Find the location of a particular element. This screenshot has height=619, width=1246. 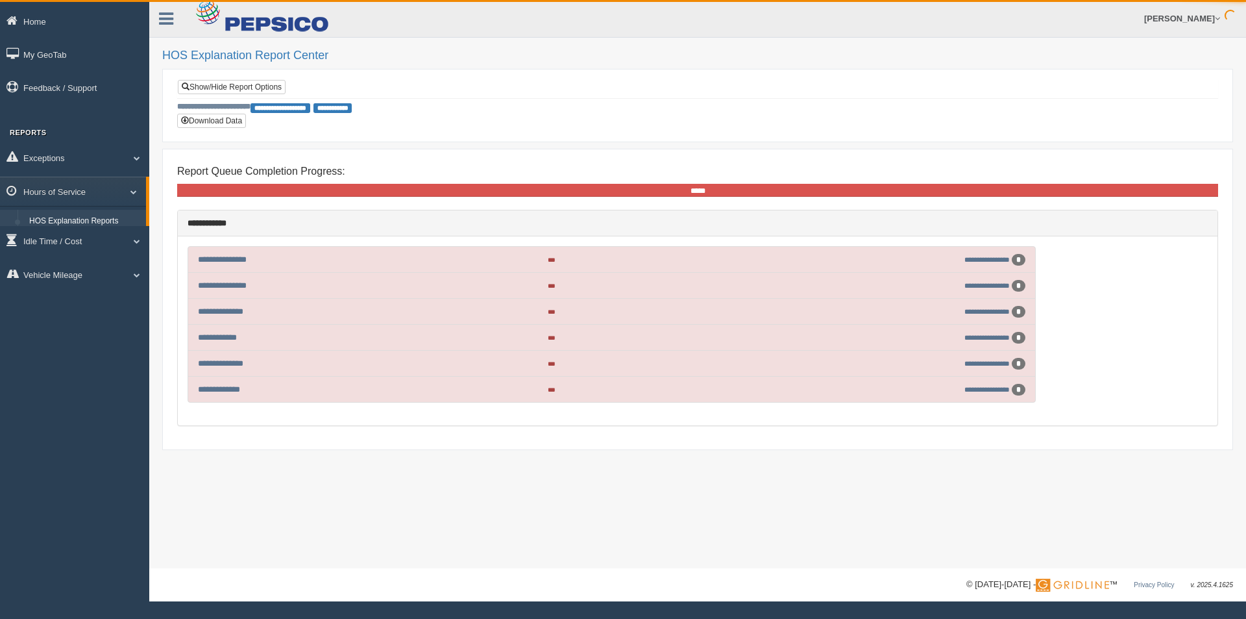

span: v. 2025.4.1625 is located at coordinates (1212, 584).